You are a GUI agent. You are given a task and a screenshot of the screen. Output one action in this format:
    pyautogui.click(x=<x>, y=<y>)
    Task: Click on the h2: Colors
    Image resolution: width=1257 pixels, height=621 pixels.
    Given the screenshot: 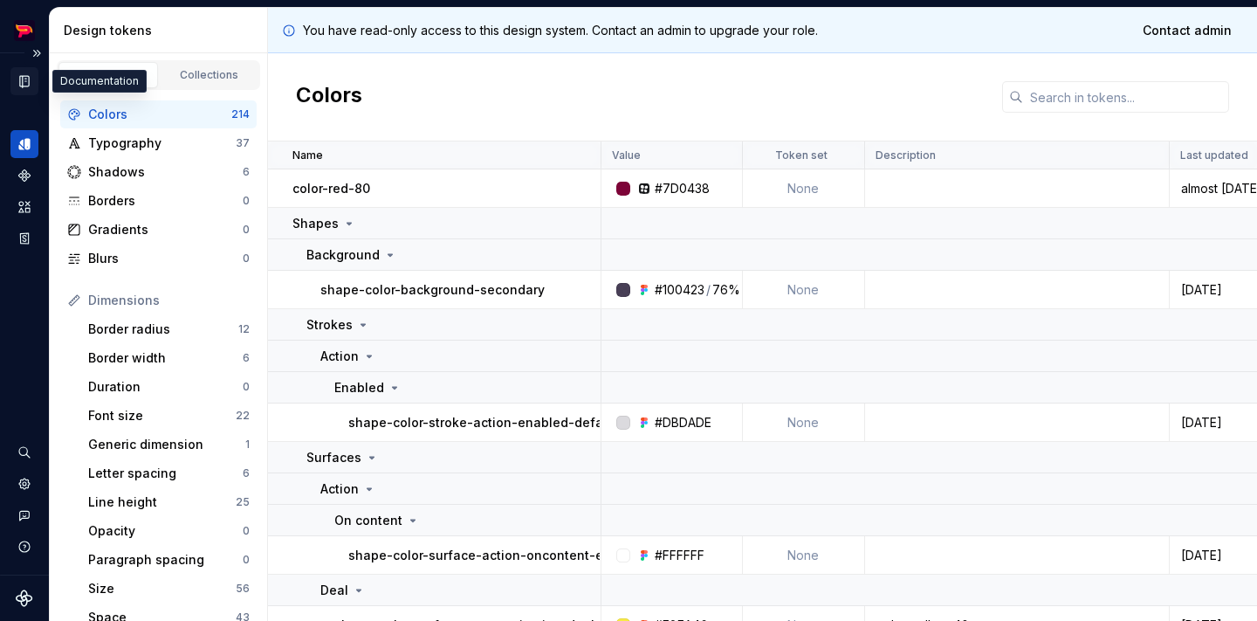 What is the action you would take?
    pyautogui.click(x=329, y=97)
    